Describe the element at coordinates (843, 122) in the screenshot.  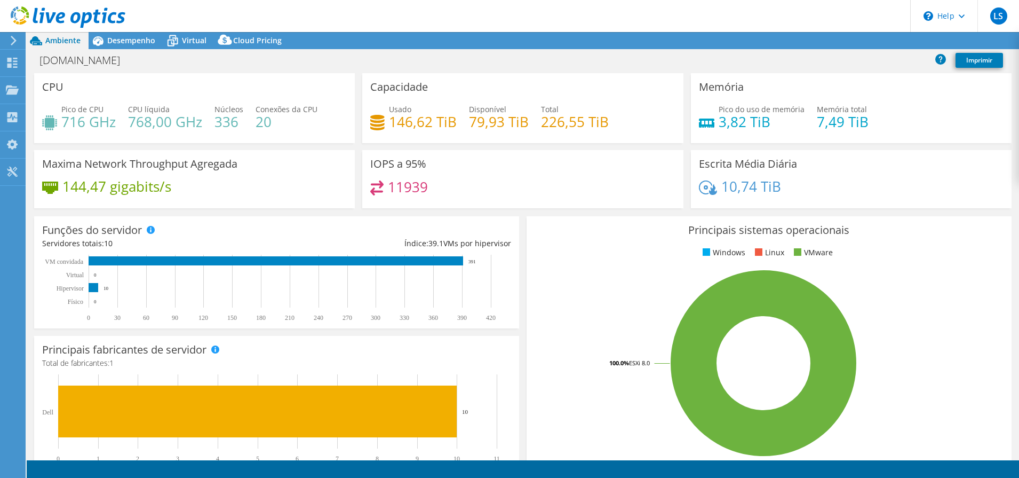
I see `h4: 7,49 TiB` at that location.